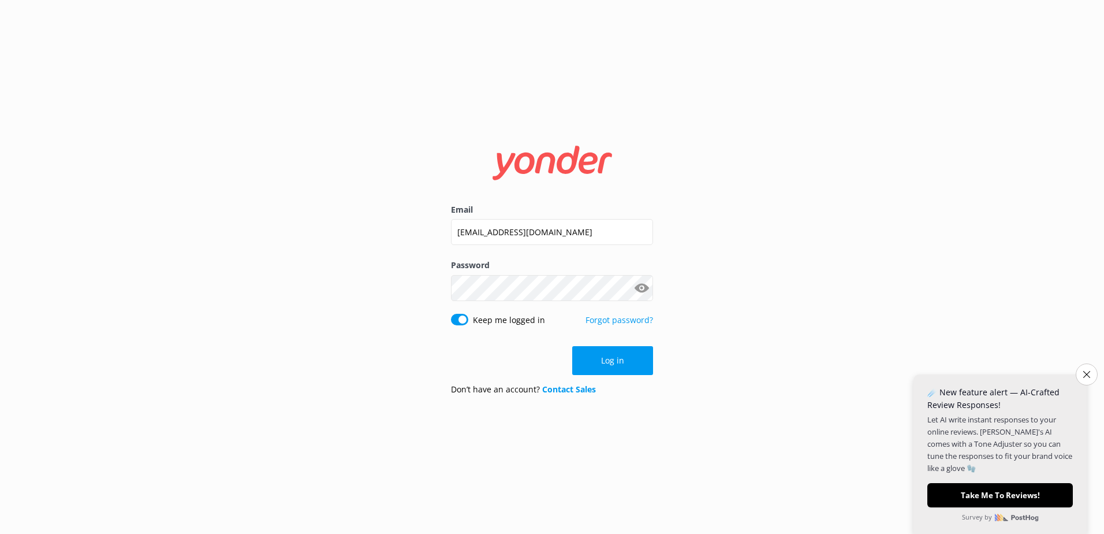 The height and width of the screenshot is (534, 1104). I want to click on button: Show password, so click(642, 288).